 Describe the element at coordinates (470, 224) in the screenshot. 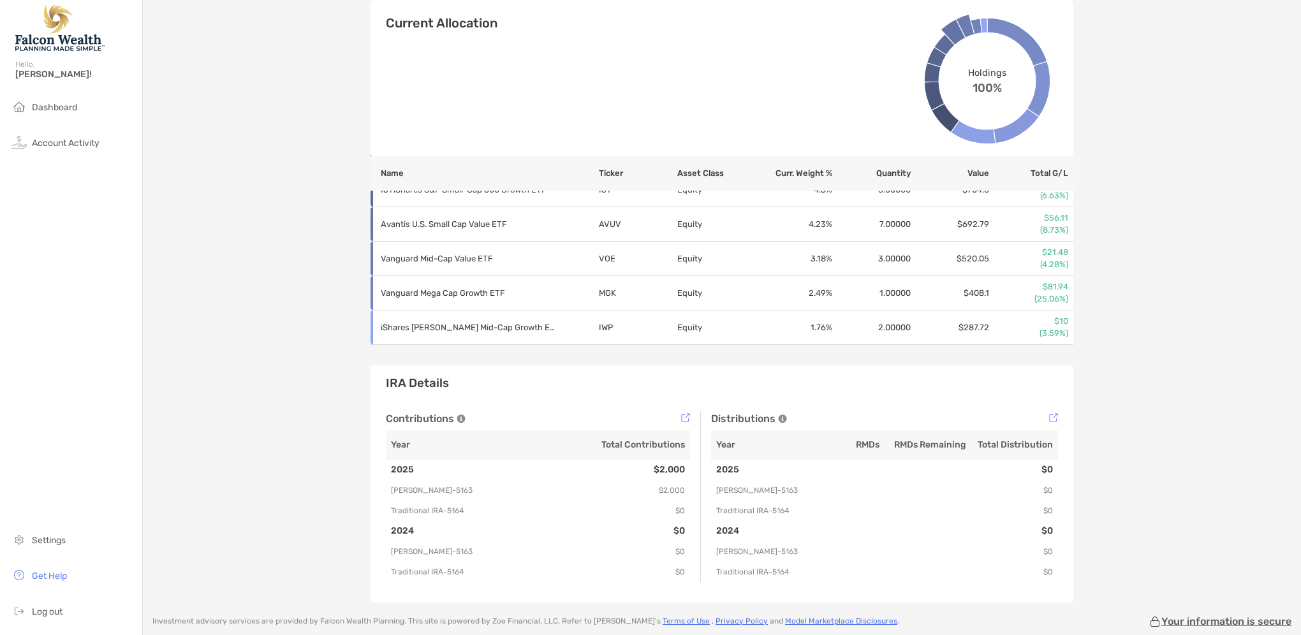

I see `p: Avantis U.S. Small Cap Value ETF` at that location.